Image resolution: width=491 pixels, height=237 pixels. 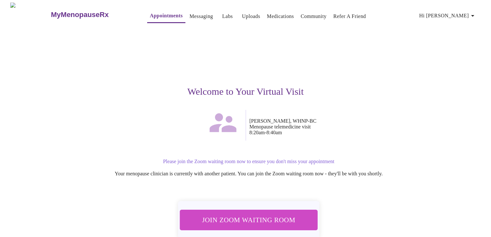 I want to click on span: Join Zoom Waiting Room, so click(x=249, y=220).